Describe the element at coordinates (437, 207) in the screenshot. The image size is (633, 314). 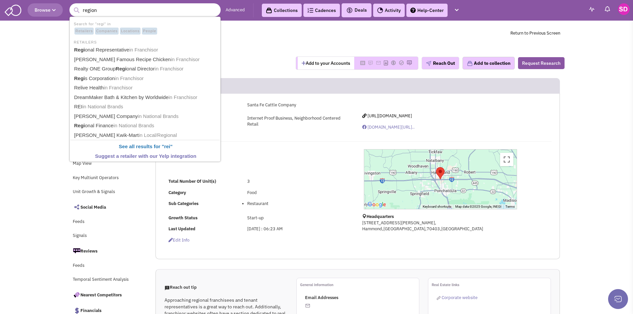
I see `button: Keyboard shortcuts` at that location.